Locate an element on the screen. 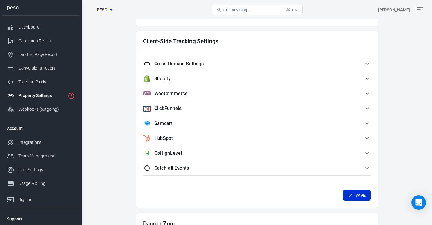 The height and width of the screenshot is (225, 432). div: Sign out is located at coordinates (47, 199).